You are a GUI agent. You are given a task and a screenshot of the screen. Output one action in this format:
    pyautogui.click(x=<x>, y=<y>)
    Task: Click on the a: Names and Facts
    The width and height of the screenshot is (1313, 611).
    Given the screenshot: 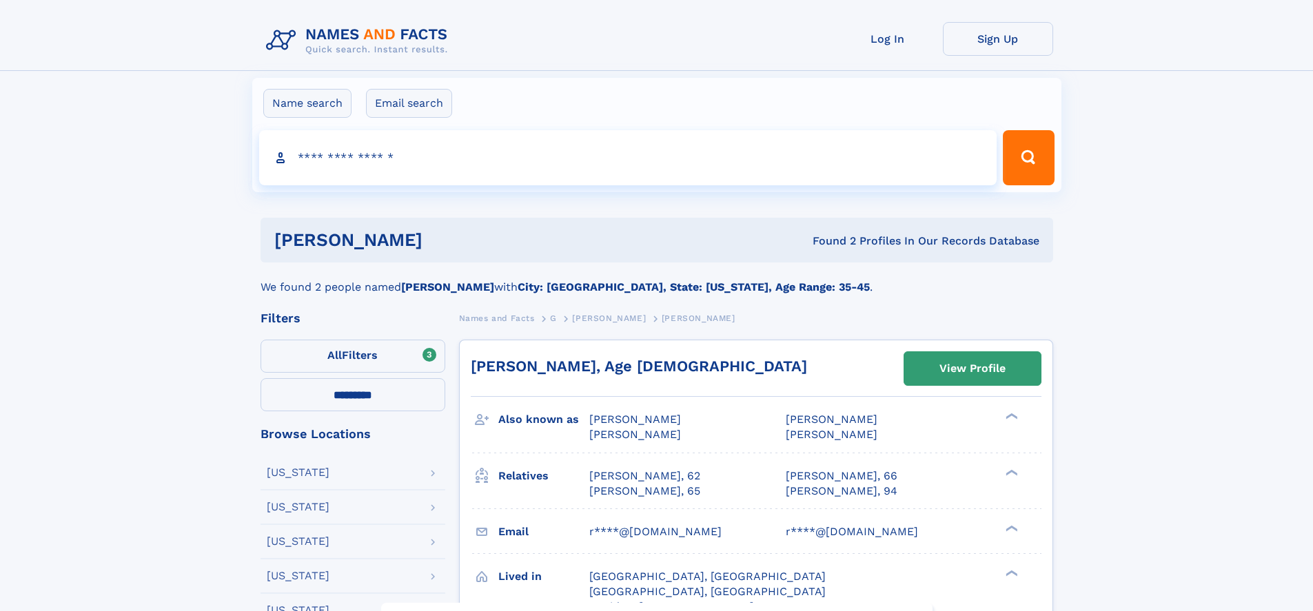 What is the action you would take?
    pyautogui.click(x=497, y=318)
    